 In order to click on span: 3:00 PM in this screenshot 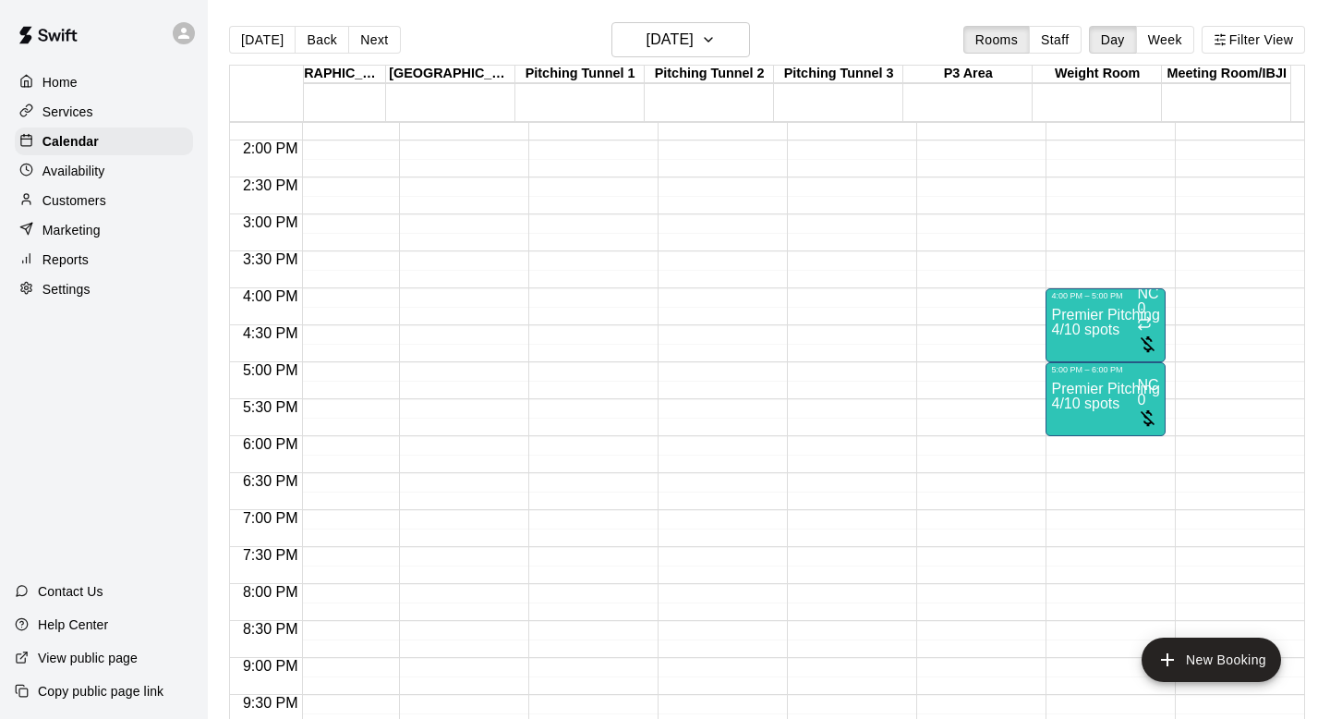, I will do `click(271, 222)`.